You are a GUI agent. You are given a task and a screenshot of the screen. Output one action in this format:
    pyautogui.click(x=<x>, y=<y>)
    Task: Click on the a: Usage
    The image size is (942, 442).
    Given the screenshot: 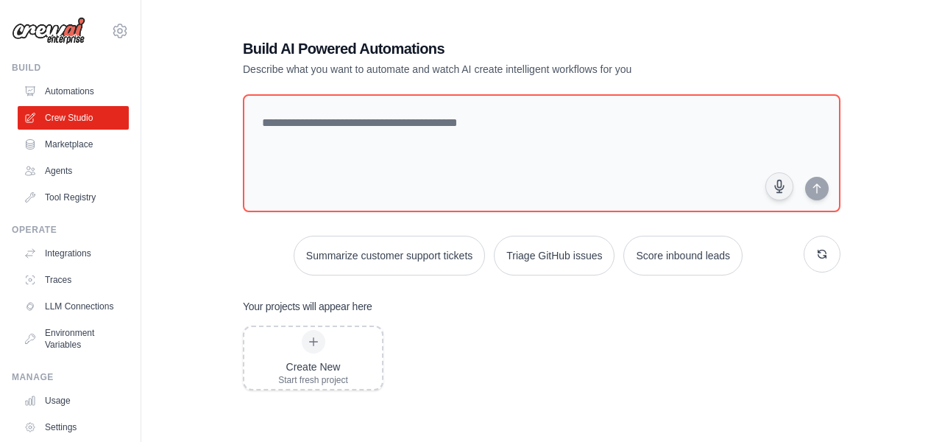 What is the action you would take?
    pyautogui.click(x=73, y=400)
    